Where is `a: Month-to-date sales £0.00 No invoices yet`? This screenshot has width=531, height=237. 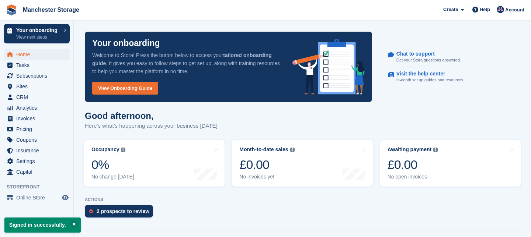
a: Month-to-date sales £0.00 No invoices yet is located at coordinates (302, 163).